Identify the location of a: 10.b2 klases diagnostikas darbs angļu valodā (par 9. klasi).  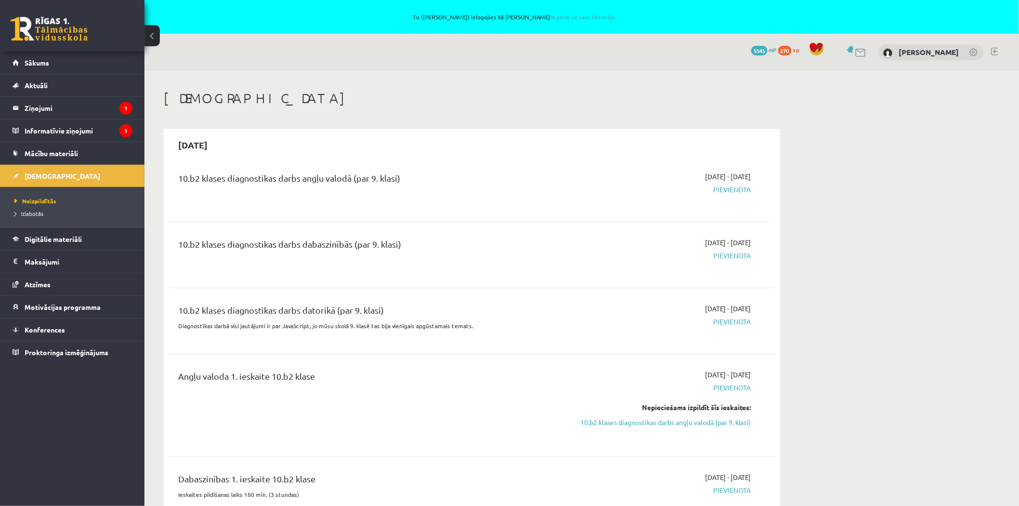
(660, 422).